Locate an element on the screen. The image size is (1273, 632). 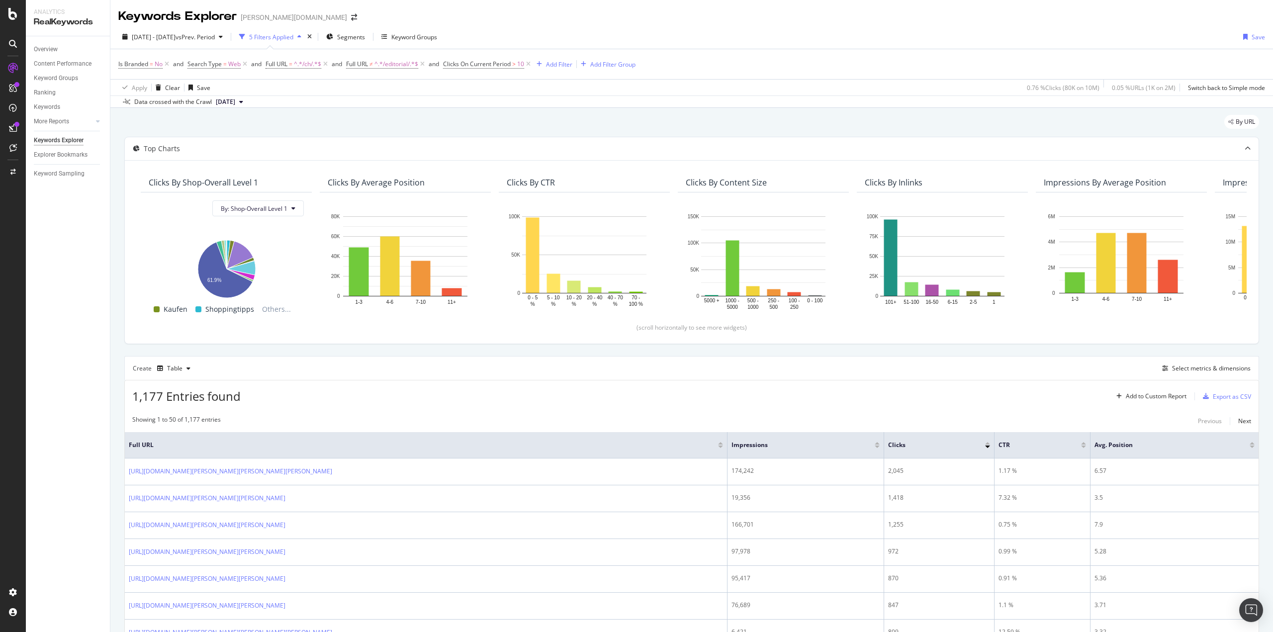
button: Keyword Groups is located at coordinates (409, 37).